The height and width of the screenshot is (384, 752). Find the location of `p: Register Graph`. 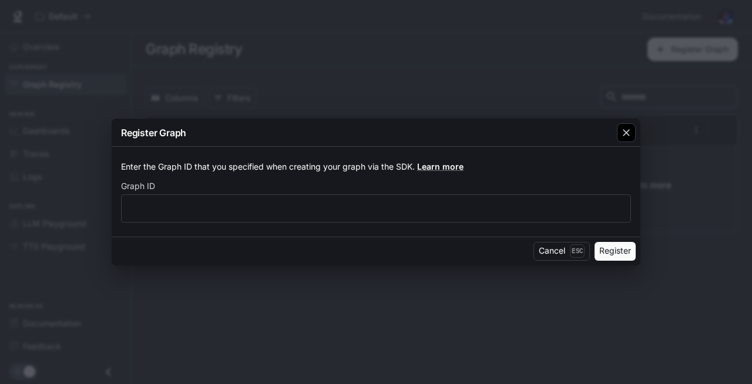

p: Register Graph is located at coordinates (153, 133).